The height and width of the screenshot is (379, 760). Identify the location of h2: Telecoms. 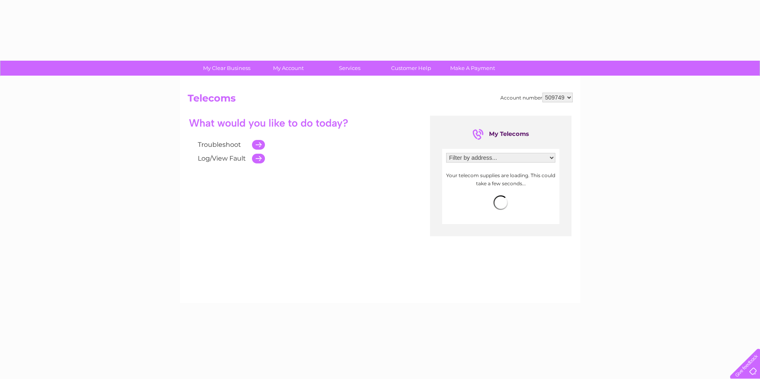
(380, 100).